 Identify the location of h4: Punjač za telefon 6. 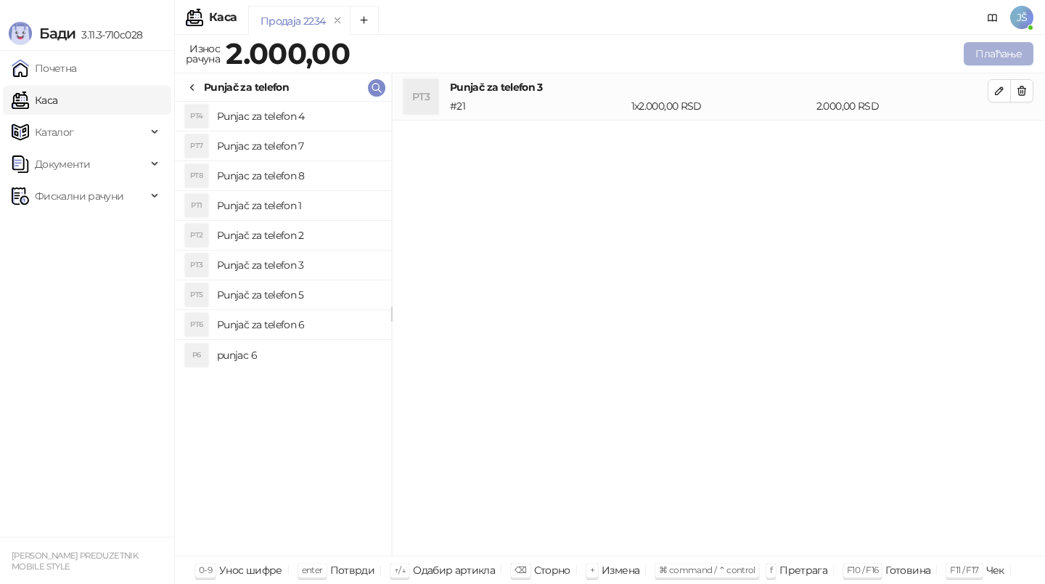
(298, 325).